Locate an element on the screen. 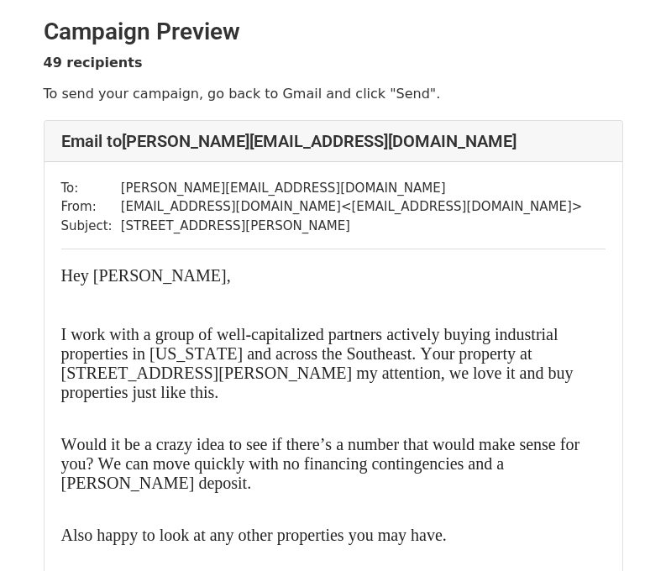 The height and width of the screenshot is (571, 666). span: Also happy to look at any other properties you may have. is located at coordinates (254, 535).